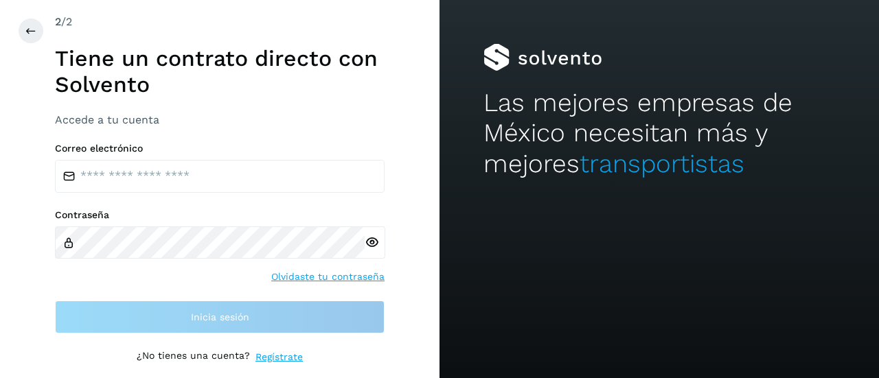 Image resolution: width=879 pixels, height=378 pixels. What do you see at coordinates (58, 21) in the screenshot?
I see `span: 2` at bounding box center [58, 21].